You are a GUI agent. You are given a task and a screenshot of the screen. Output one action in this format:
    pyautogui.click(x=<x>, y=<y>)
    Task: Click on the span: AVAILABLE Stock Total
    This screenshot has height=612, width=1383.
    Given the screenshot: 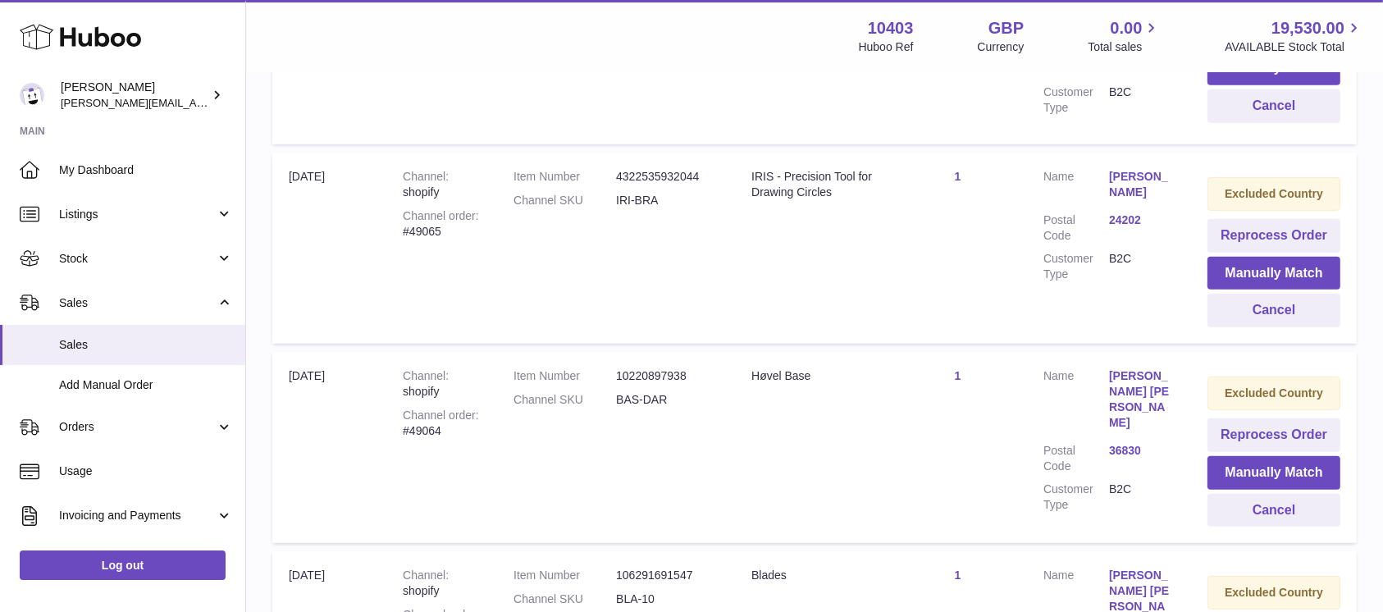 What is the action you would take?
    pyautogui.click(x=1294, y=47)
    